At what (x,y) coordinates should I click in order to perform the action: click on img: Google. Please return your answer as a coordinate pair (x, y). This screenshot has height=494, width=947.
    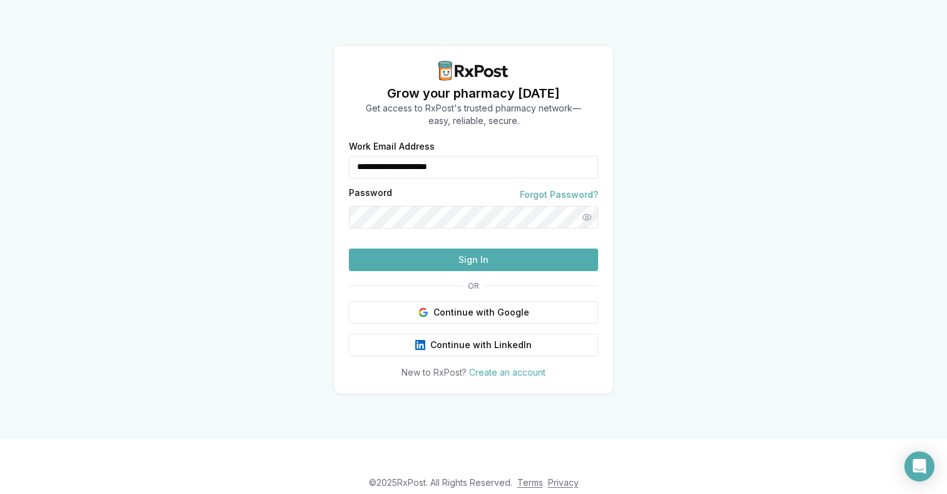
    Looking at the image, I should click on (423, 312).